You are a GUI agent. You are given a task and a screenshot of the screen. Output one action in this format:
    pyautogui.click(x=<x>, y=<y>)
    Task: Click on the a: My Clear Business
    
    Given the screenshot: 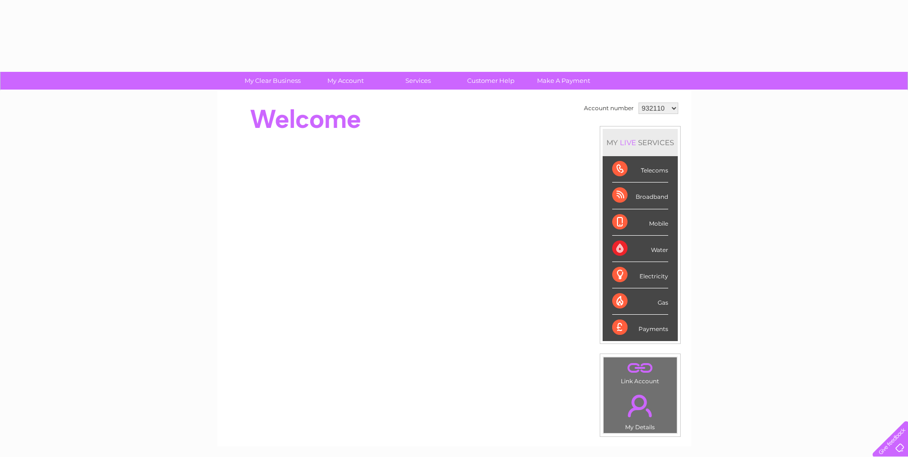 What is the action you would take?
    pyautogui.click(x=272, y=80)
    